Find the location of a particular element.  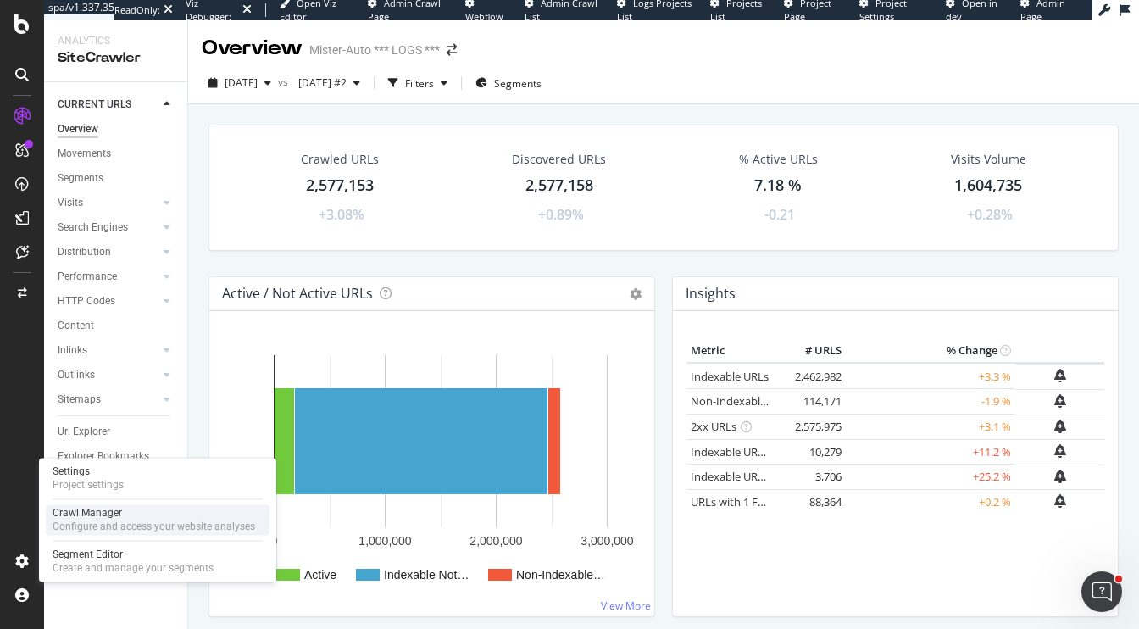

div: +3.08% is located at coordinates (342, 214).